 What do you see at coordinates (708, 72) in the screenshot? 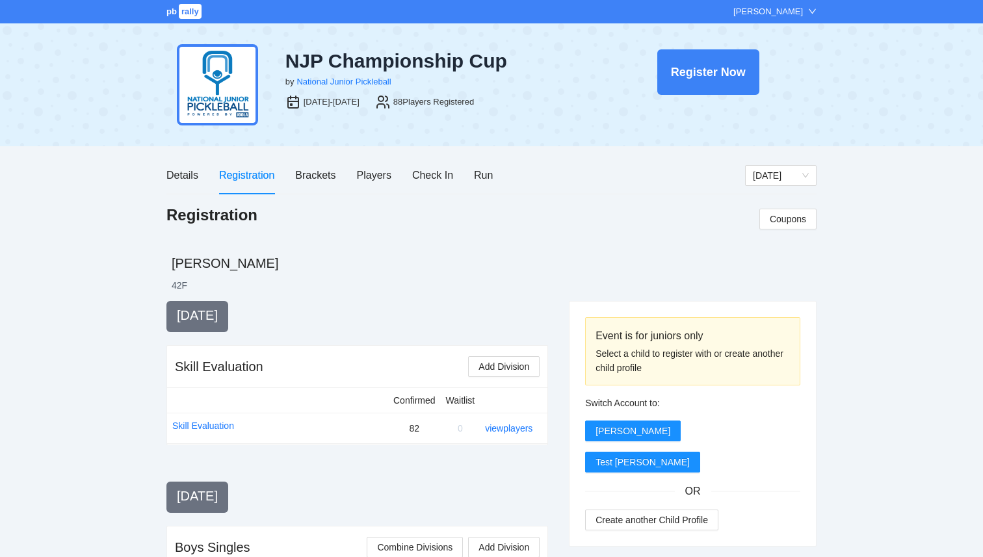
I see `button: Register Now` at bounding box center [708, 72].